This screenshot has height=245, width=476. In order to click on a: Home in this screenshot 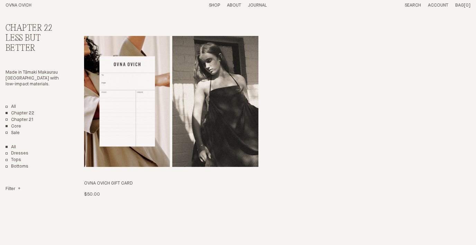, I will do `click(18, 5)`.